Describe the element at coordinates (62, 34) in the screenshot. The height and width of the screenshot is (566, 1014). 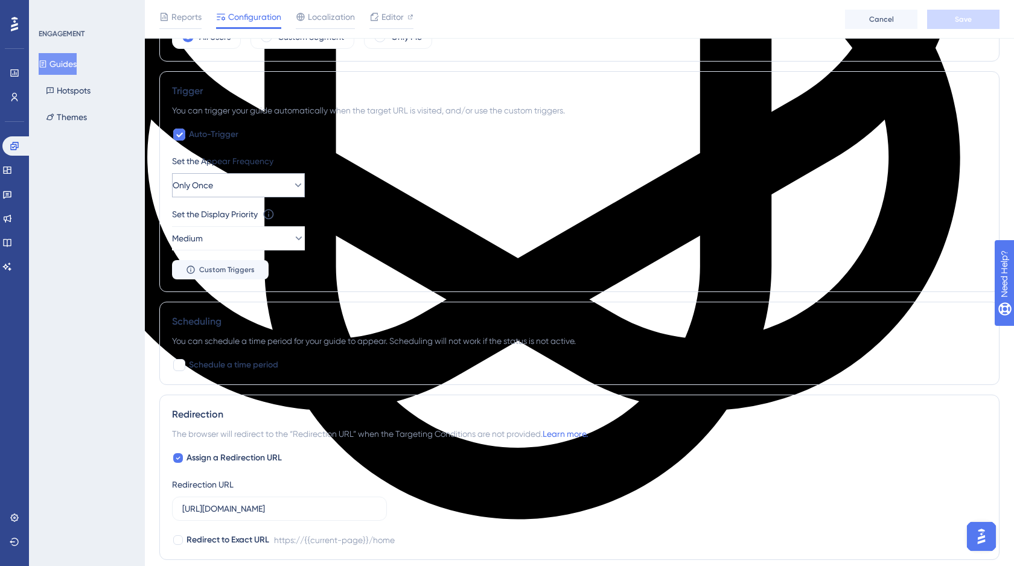
I see `div: ENGAGEMENT` at that location.